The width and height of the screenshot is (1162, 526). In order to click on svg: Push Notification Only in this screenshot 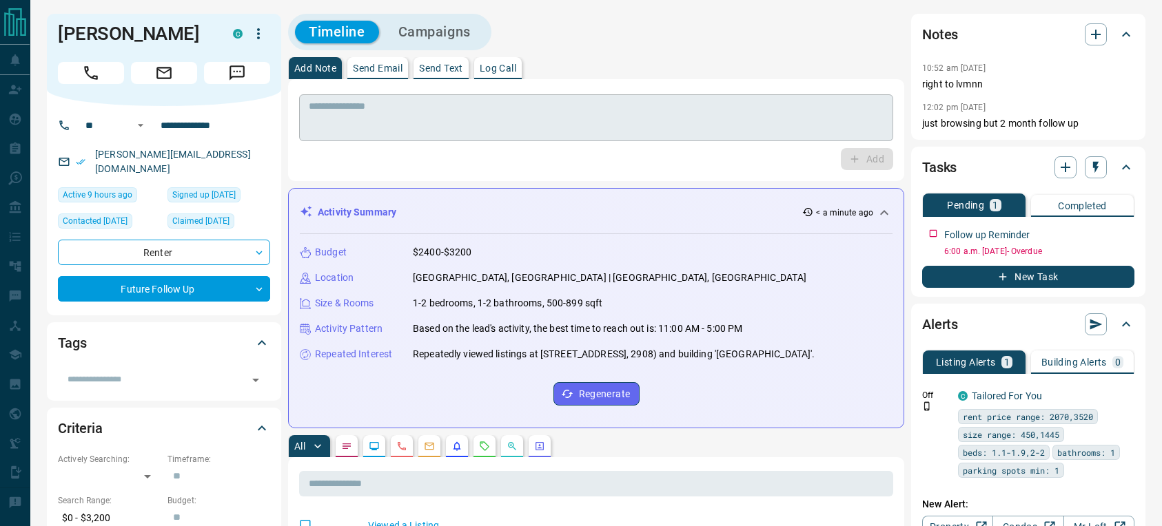, I will do `click(927, 407)`.